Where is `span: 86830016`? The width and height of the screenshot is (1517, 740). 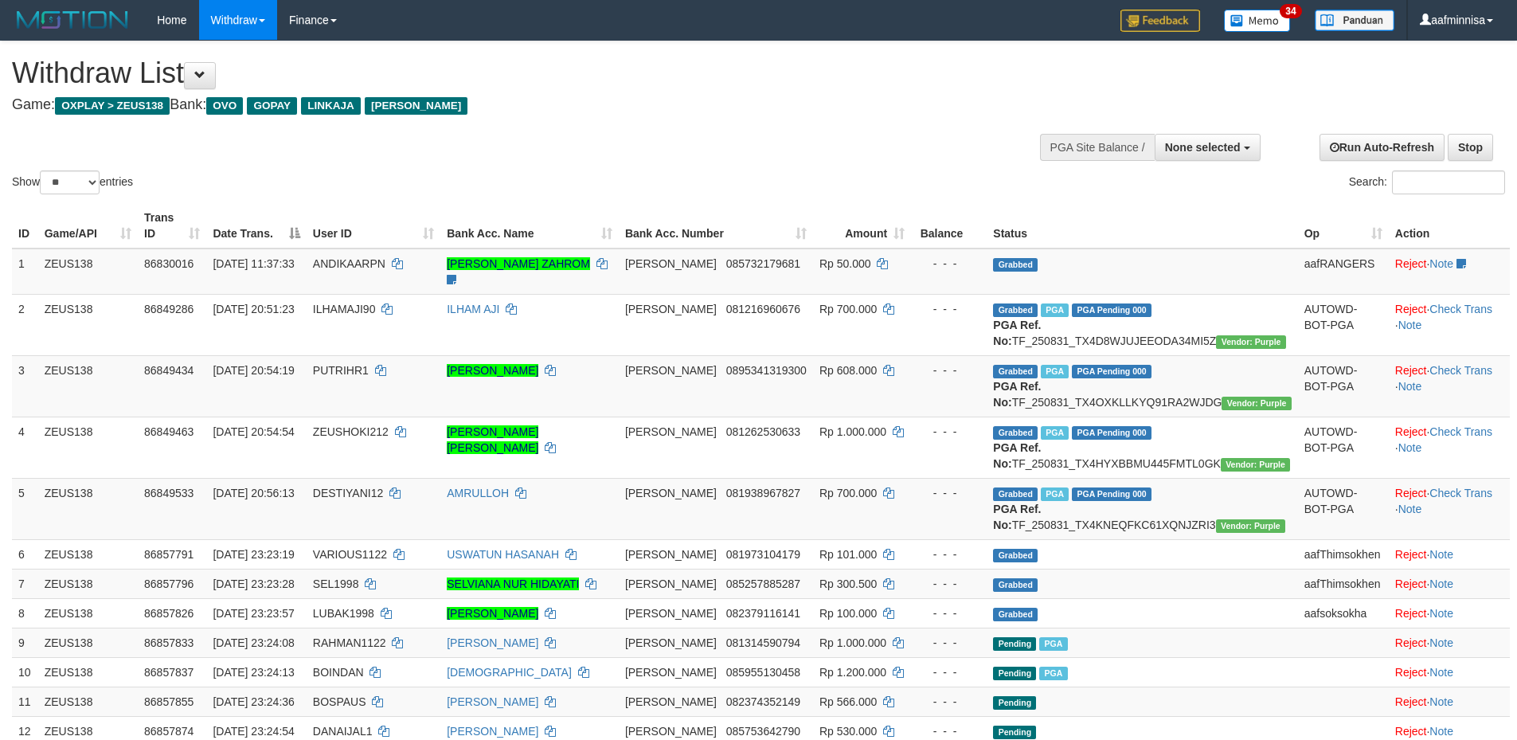
span: 86830016 is located at coordinates (169, 264).